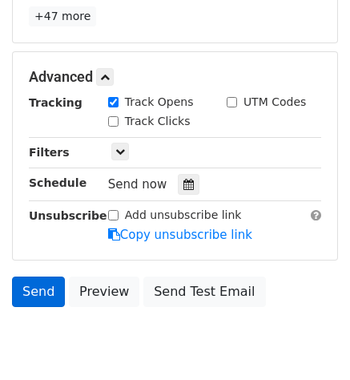  Describe the element at coordinates (204, 292) in the screenshot. I see `a: Send Test Email` at that location.